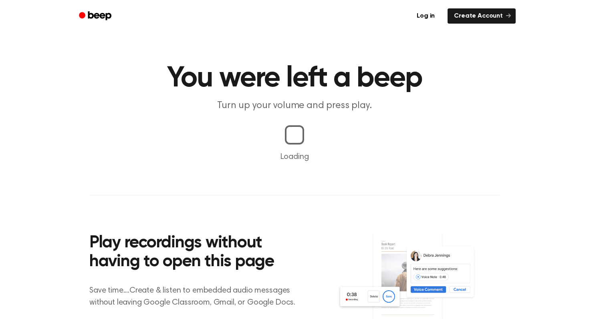  I want to click on p: Loading, so click(294, 157).